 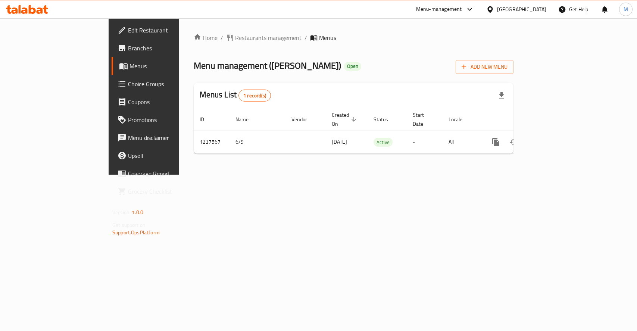 I want to click on a: Support.OpsPlatform, so click(x=136, y=233).